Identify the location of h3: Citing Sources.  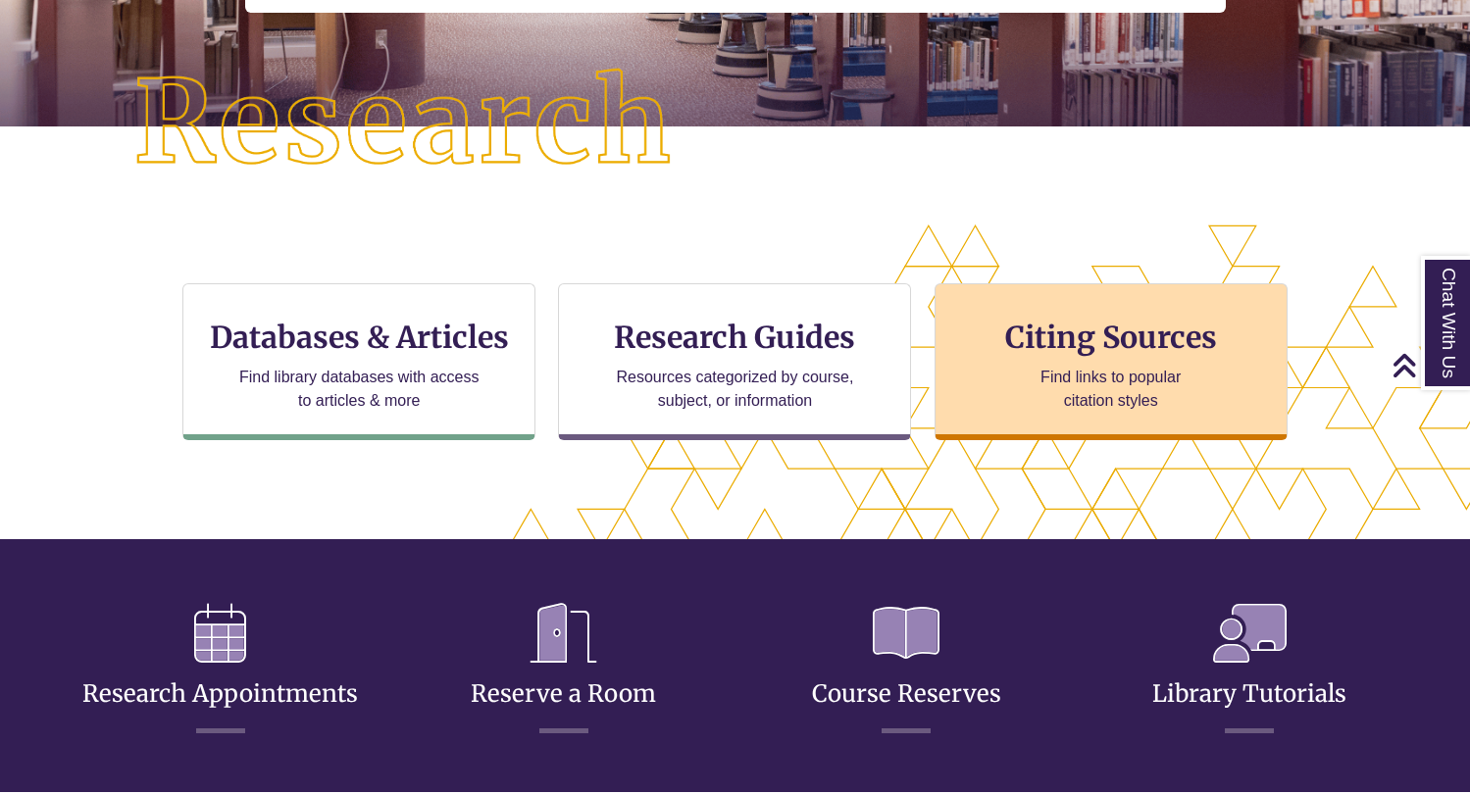
(1111, 337).